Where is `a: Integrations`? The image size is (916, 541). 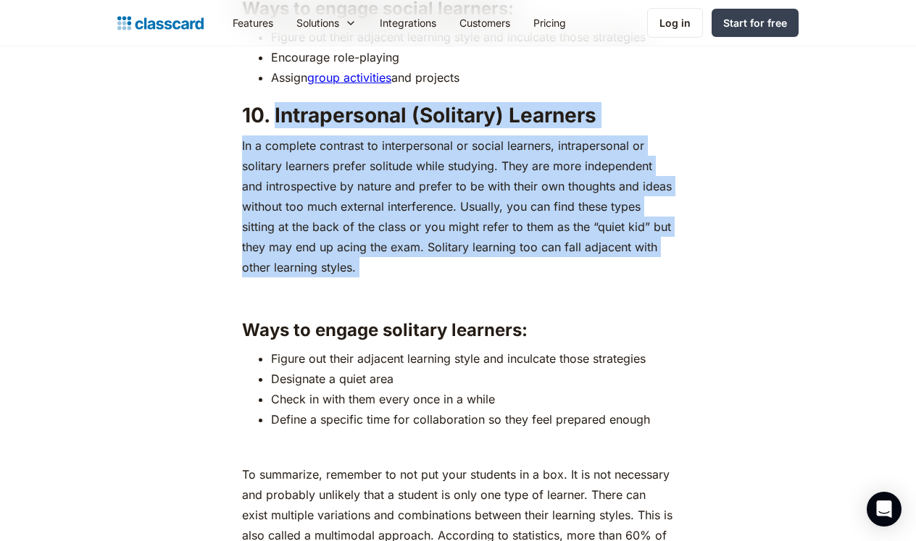
a: Integrations is located at coordinates (408, 22).